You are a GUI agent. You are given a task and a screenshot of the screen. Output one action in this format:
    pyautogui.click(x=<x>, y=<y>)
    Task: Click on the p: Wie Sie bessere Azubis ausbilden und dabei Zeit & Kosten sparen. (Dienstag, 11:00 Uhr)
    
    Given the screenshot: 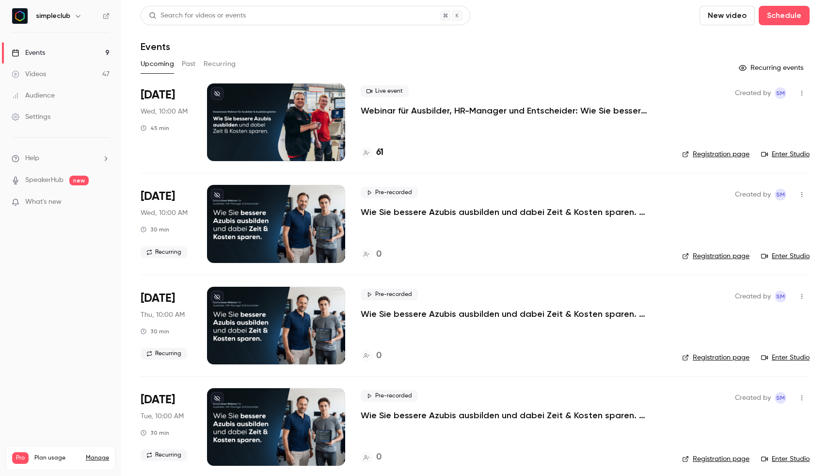 What is the action you would take?
    pyautogui.click(x=506, y=415)
    